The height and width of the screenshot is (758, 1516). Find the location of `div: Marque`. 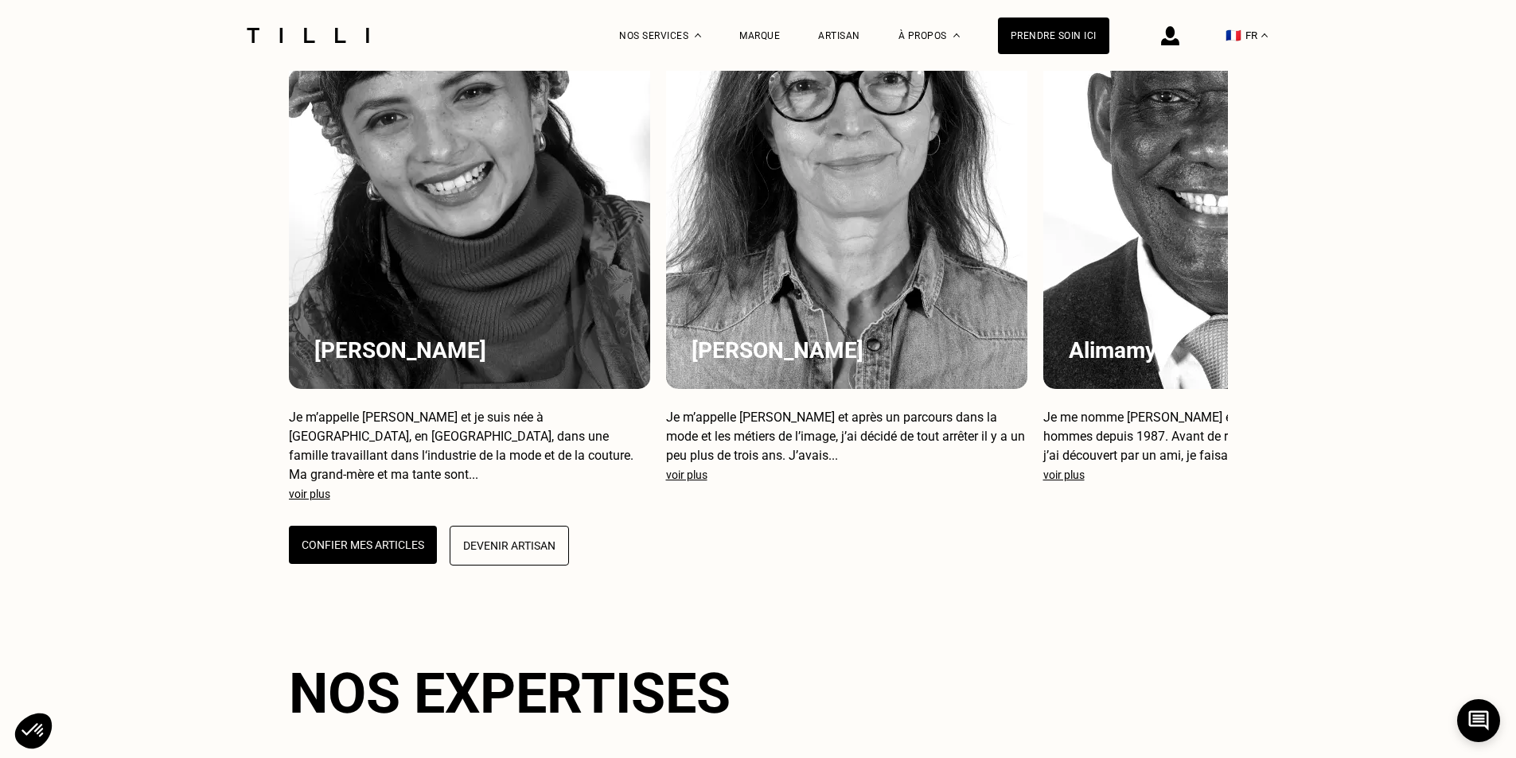

div: Marque is located at coordinates (759, 36).